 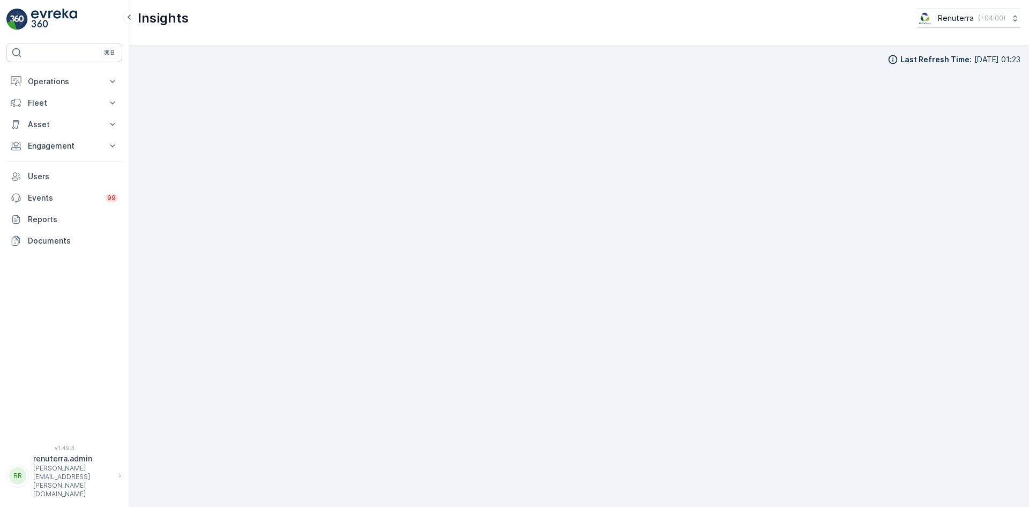 What do you see at coordinates (969, 18) in the screenshot?
I see `button: Renuterra(+04:00)` at bounding box center [969, 18].